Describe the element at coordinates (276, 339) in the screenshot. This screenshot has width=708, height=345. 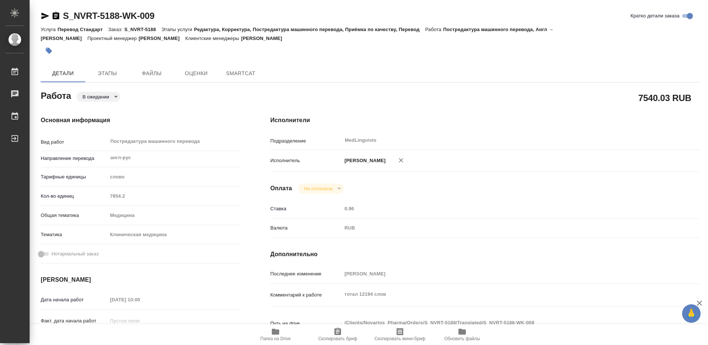
I see `span: Папка на Drive` at that location.